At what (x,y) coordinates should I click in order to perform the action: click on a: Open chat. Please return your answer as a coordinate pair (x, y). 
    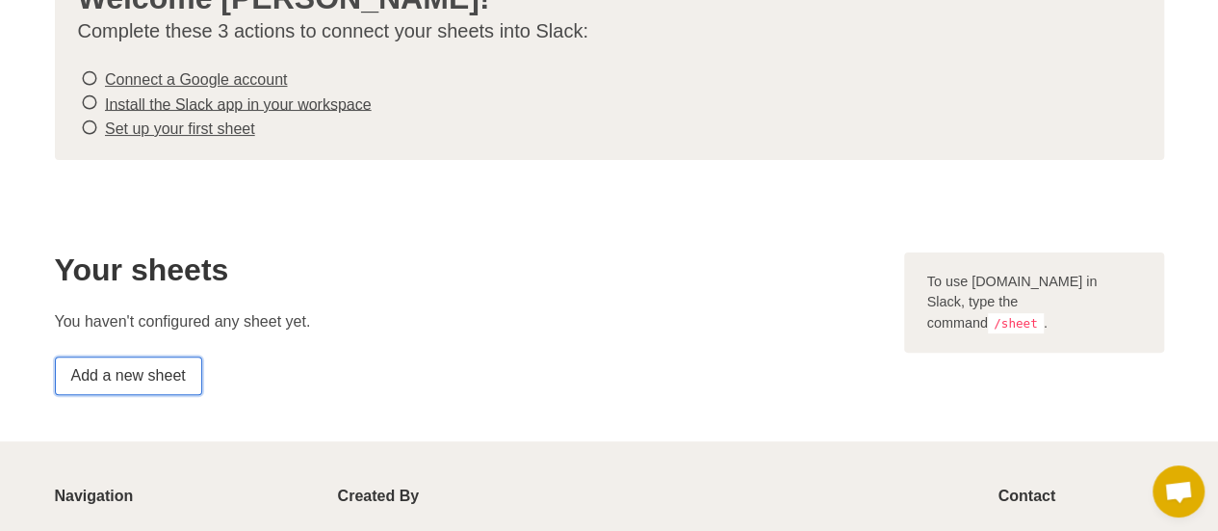
    Looking at the image, I should click on (1179, 491).